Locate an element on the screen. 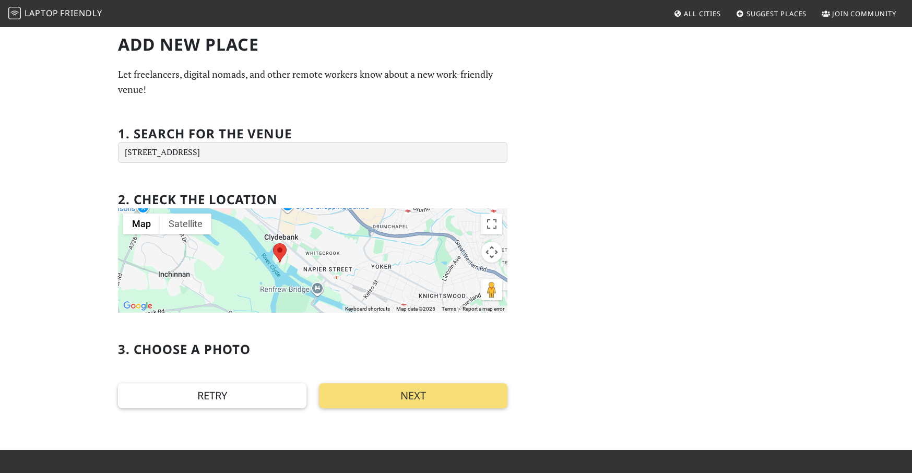 The height and width of the screenshot is (473, 912). a: Suggest Places is located at coordinates (771, 14).